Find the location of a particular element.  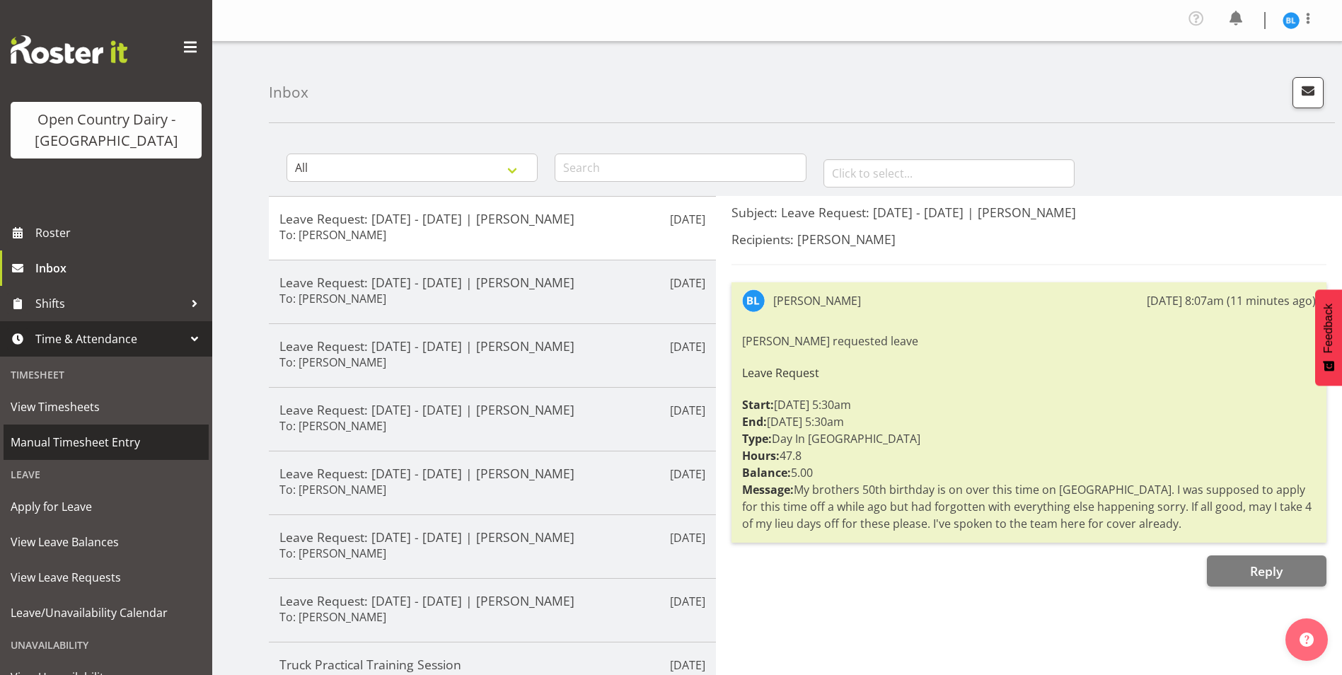

h6: Leave Request is located at coordinates (1028, 373).